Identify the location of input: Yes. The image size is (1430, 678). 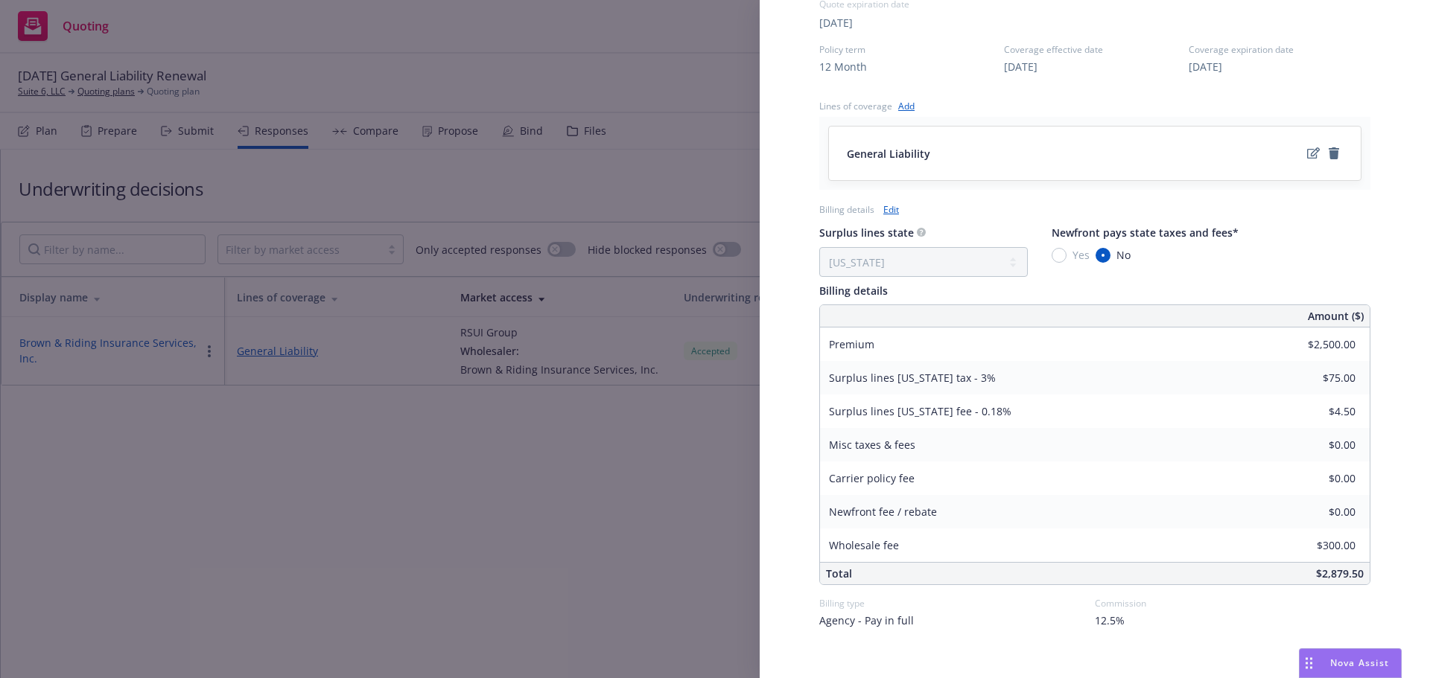
(1059, 255).